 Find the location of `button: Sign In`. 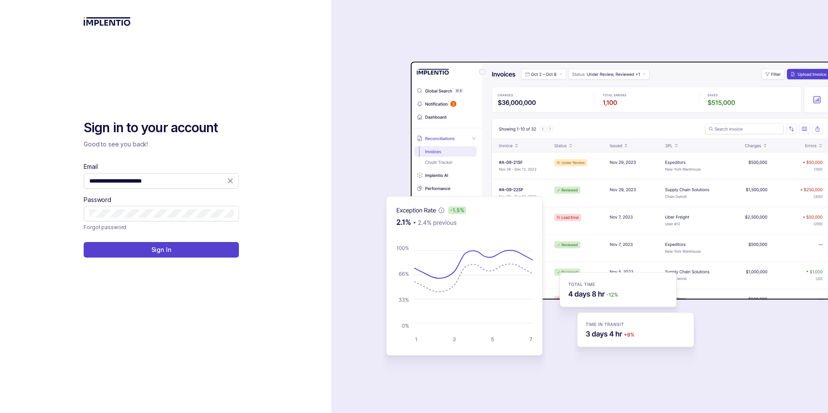

button: Sign In is located at coordinates (161, 250).